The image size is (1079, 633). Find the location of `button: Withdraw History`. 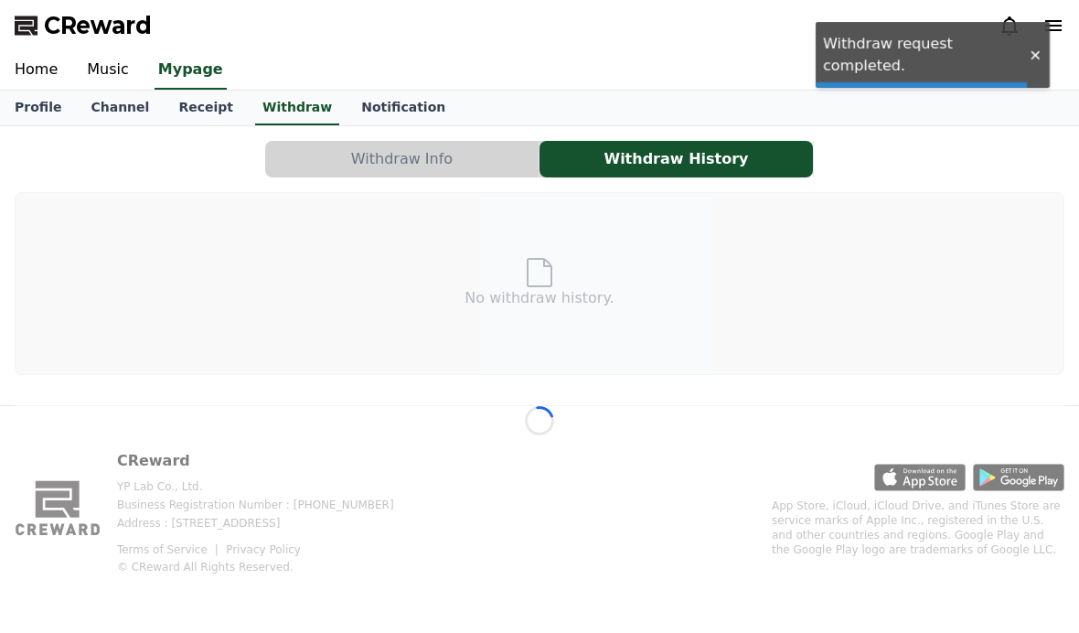

button: Withdraw History is located at coordinates (676, 159).